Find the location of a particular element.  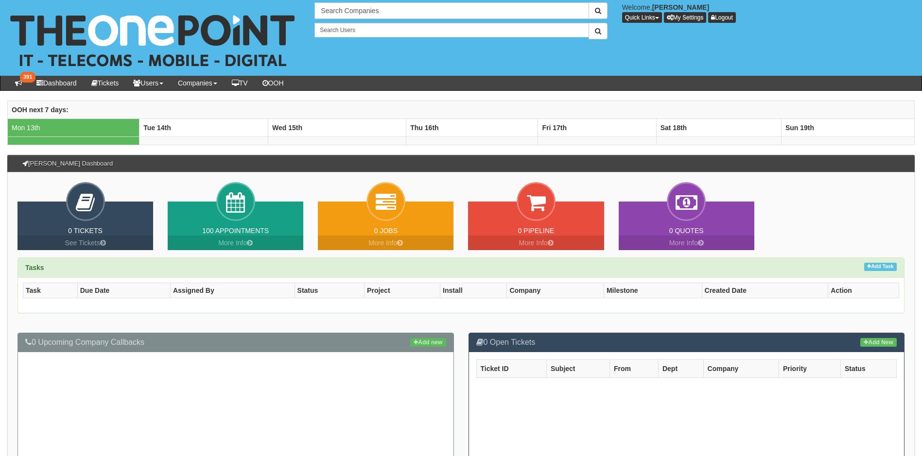

th: Subject is located at coordinates (578, 368).